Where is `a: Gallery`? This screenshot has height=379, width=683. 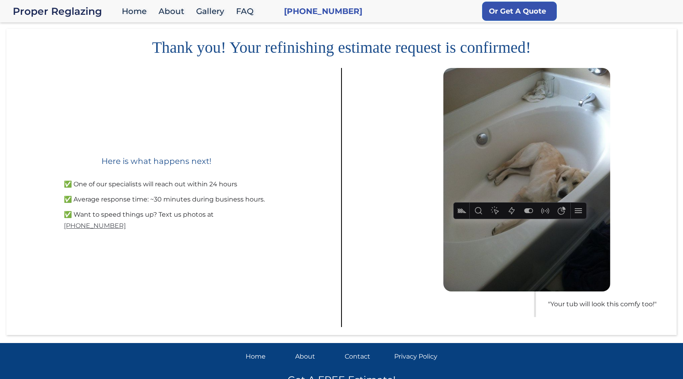 a: Gallery is located at coordinates (212, 11).